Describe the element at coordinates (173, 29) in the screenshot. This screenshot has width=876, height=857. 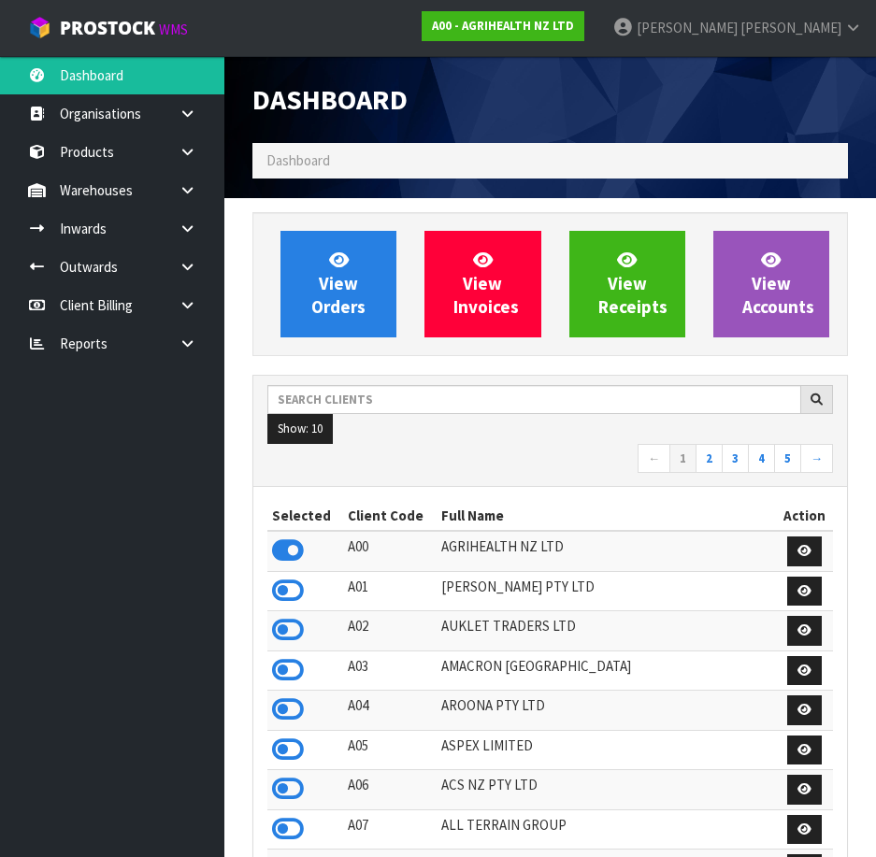
I see `small: WMS` at that location.